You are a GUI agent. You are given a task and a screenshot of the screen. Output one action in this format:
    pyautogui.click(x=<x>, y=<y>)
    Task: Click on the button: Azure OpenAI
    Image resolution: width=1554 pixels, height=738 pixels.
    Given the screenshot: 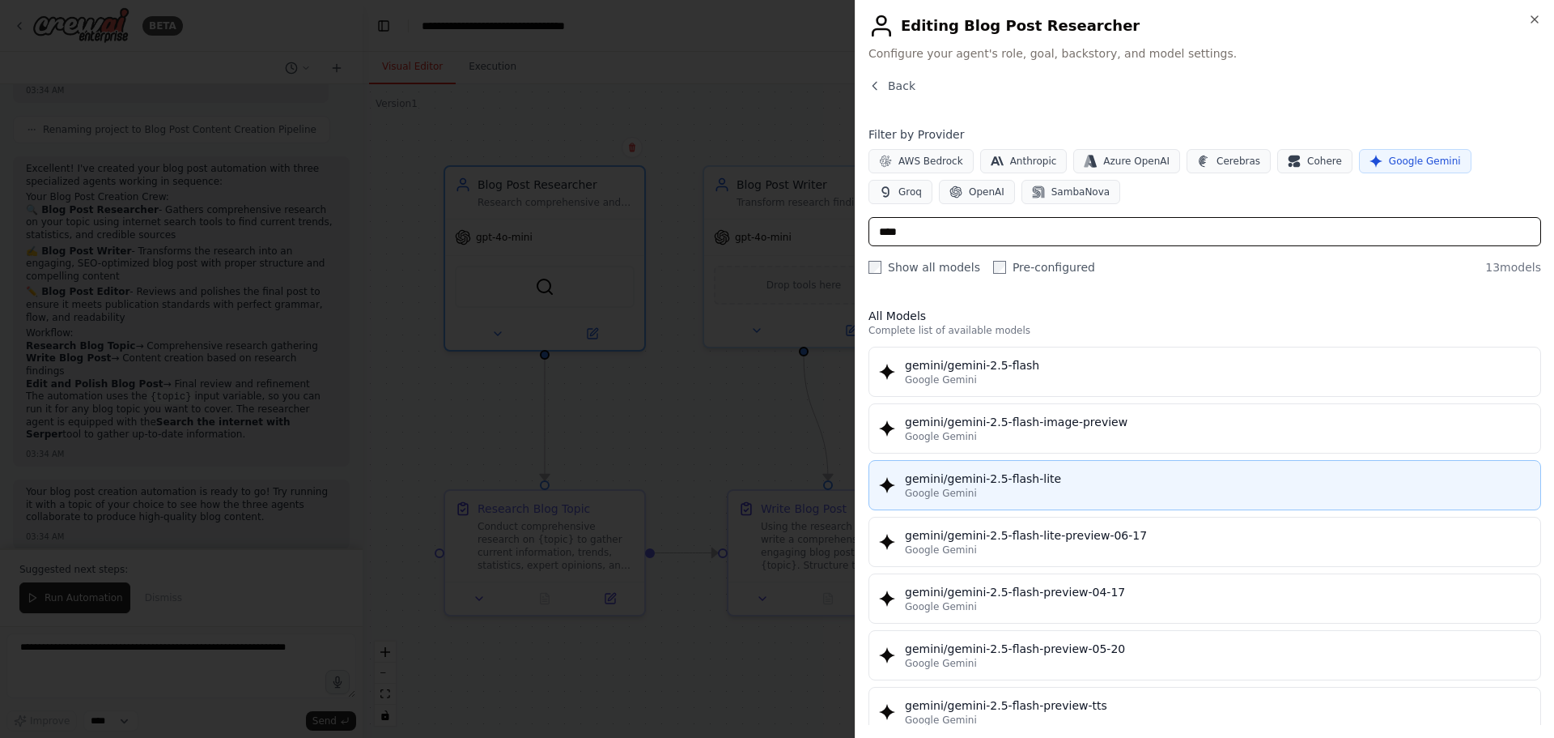 What is the action you would take?
    pyautogui.click(x=1127, y=161)
    